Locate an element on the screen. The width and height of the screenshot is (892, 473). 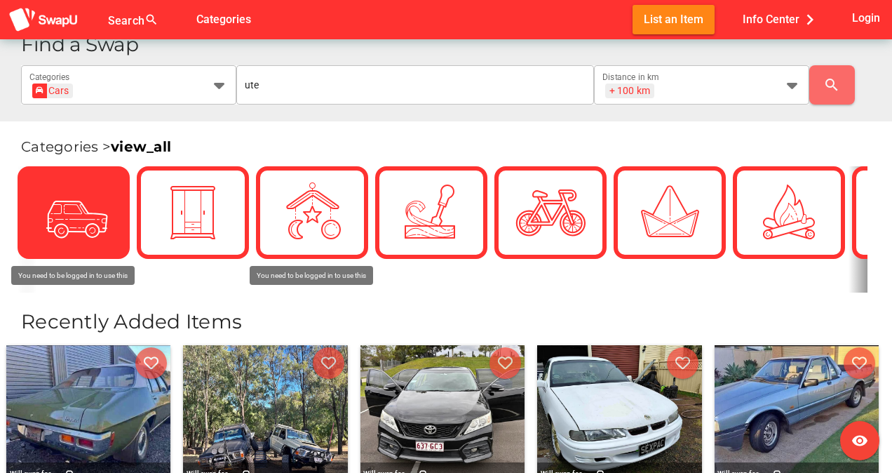
span: Info Center is located at coordinates (781, 19).